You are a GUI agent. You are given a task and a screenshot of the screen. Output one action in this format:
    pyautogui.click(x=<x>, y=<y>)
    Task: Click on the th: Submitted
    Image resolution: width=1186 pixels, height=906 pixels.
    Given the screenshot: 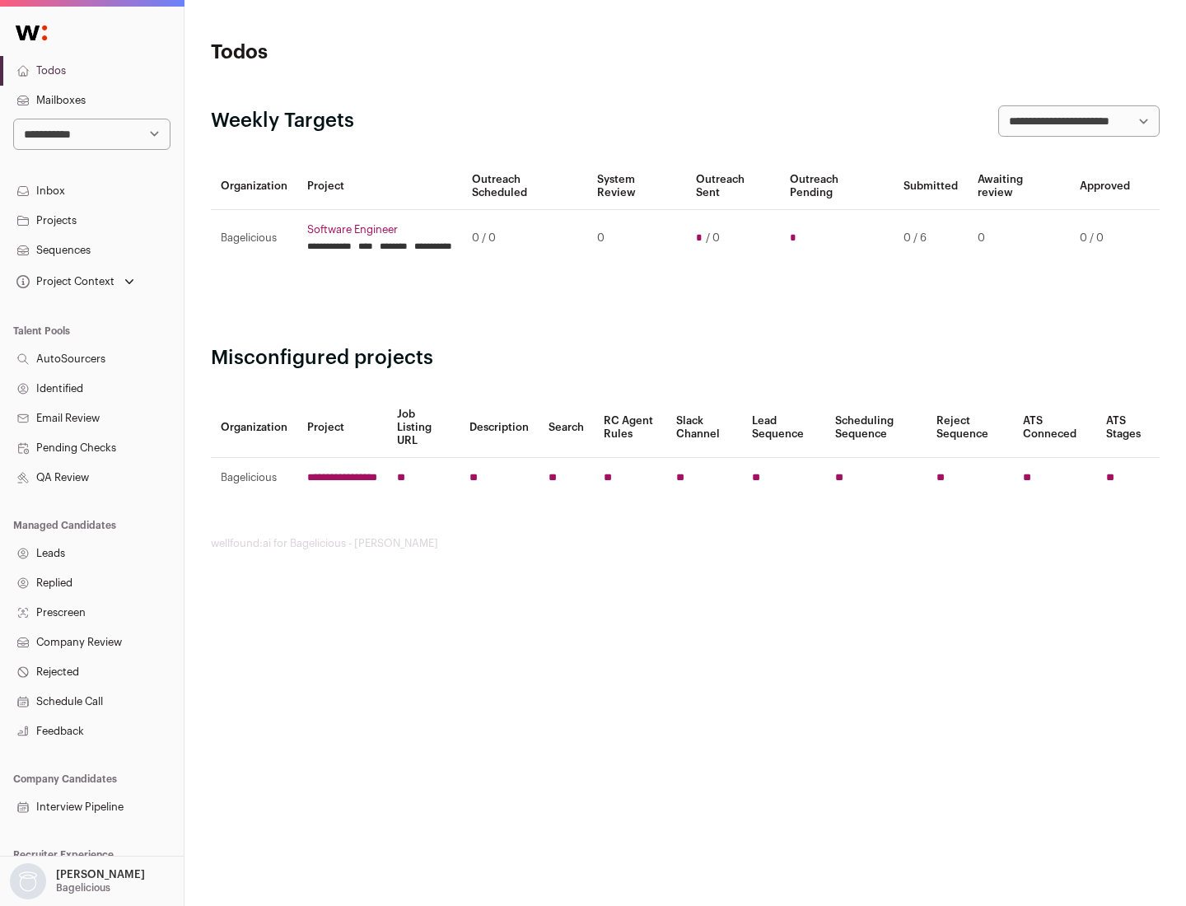 What is the action you would take?
    pyautogui.click(x=931, y=186)
    